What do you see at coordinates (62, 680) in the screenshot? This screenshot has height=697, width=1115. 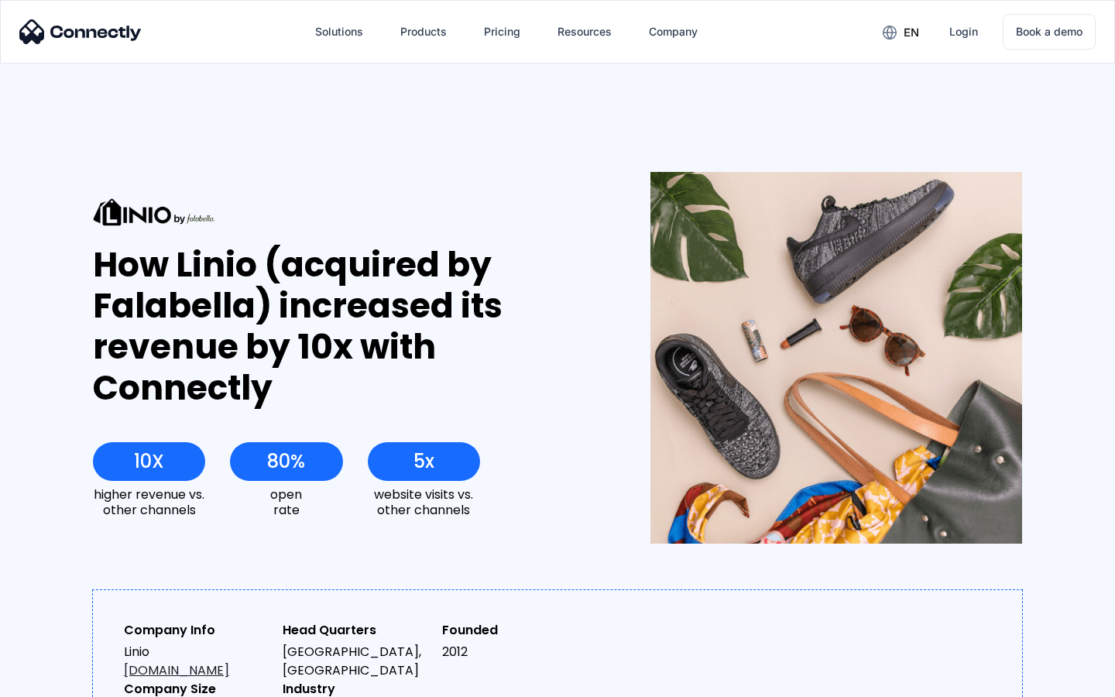 I see `ul: Language list` at bounding box center [62, 680].